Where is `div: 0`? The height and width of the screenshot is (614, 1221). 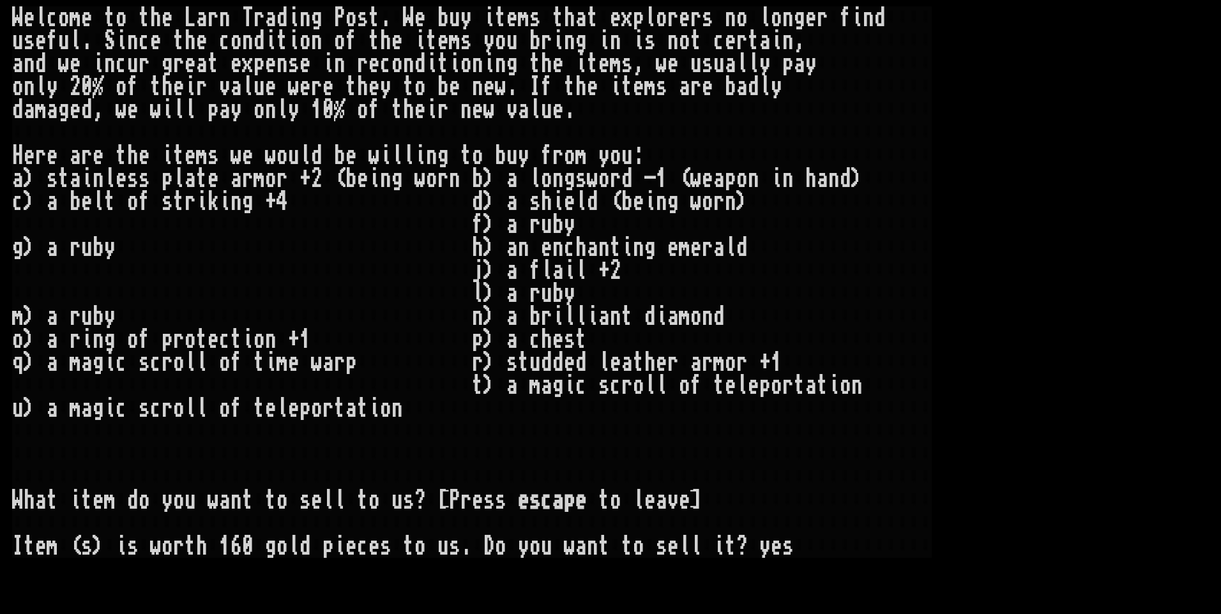 div: 0 is located at coordinates (328, 110).